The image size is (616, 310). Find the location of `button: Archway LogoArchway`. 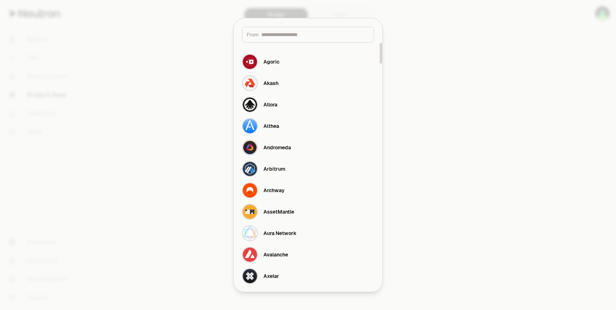

button: Archway LogoArchway is located at coordinates (308, 190).